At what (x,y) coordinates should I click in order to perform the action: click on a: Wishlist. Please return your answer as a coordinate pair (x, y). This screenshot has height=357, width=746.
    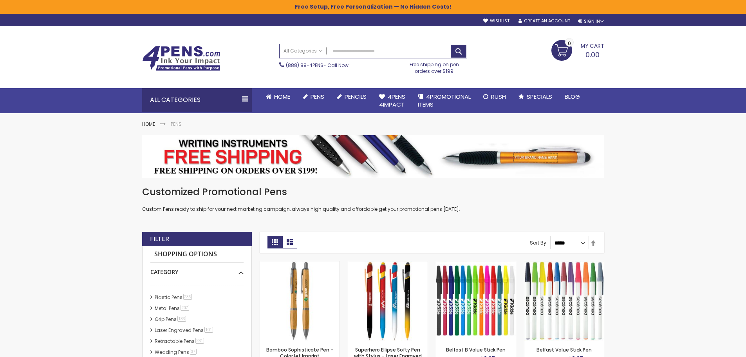
    Looking at the image, I should click on (496, 21).